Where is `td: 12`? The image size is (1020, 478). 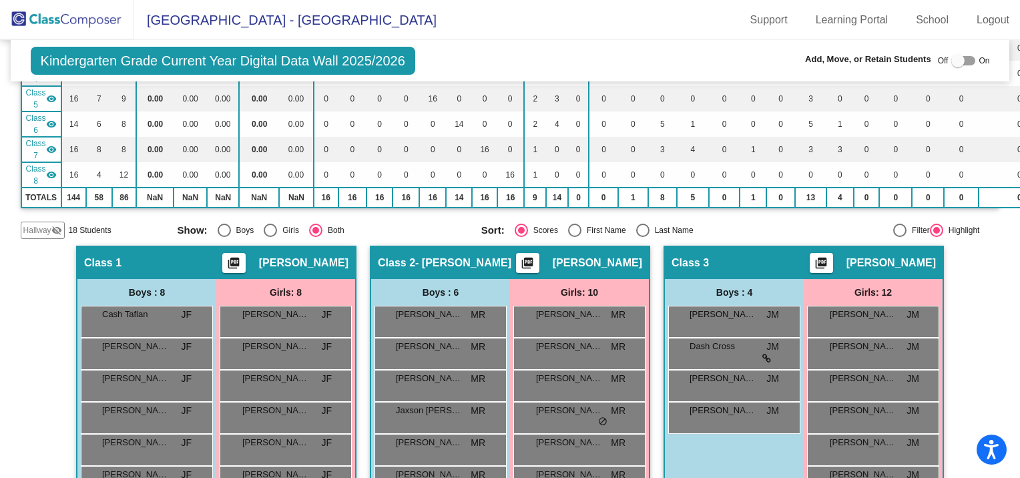 td: 12 is located at coordinates (124, 175).